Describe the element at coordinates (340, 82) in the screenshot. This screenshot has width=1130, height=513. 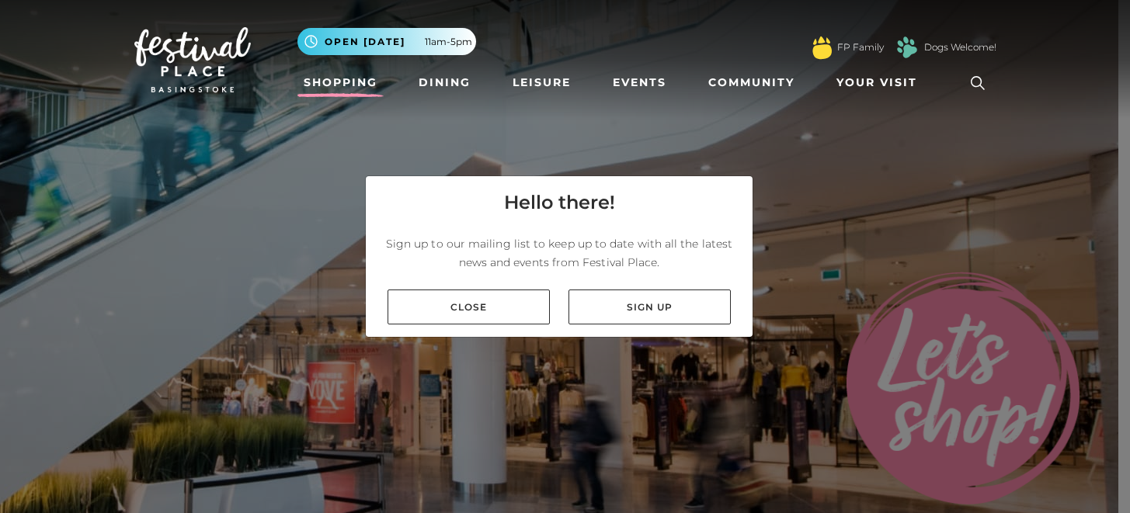
I see `a: Shopping` at that location.